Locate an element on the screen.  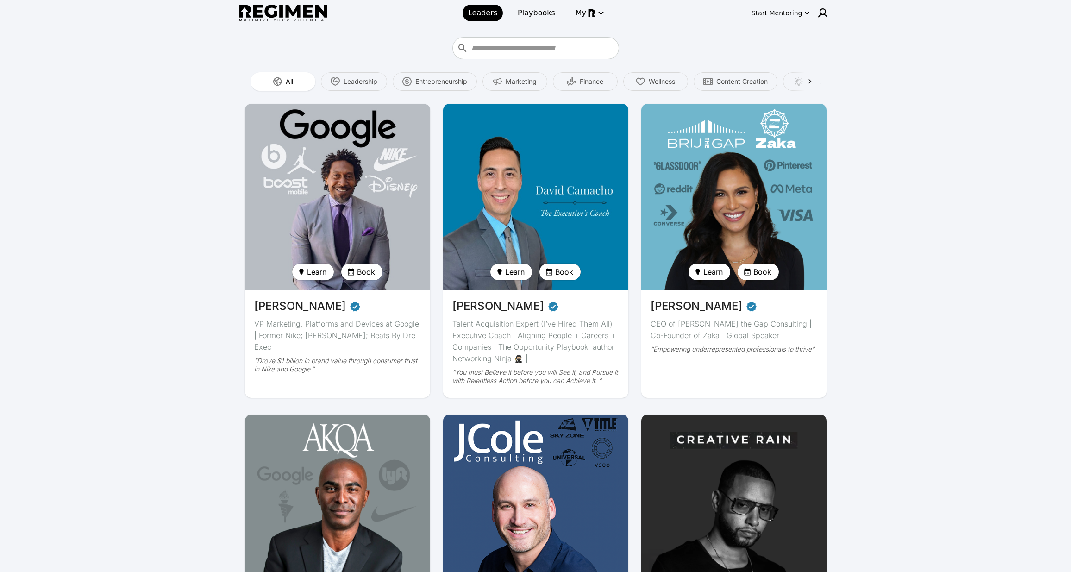
img: avatar of Devika Brij is located at coordinates (734, 197).